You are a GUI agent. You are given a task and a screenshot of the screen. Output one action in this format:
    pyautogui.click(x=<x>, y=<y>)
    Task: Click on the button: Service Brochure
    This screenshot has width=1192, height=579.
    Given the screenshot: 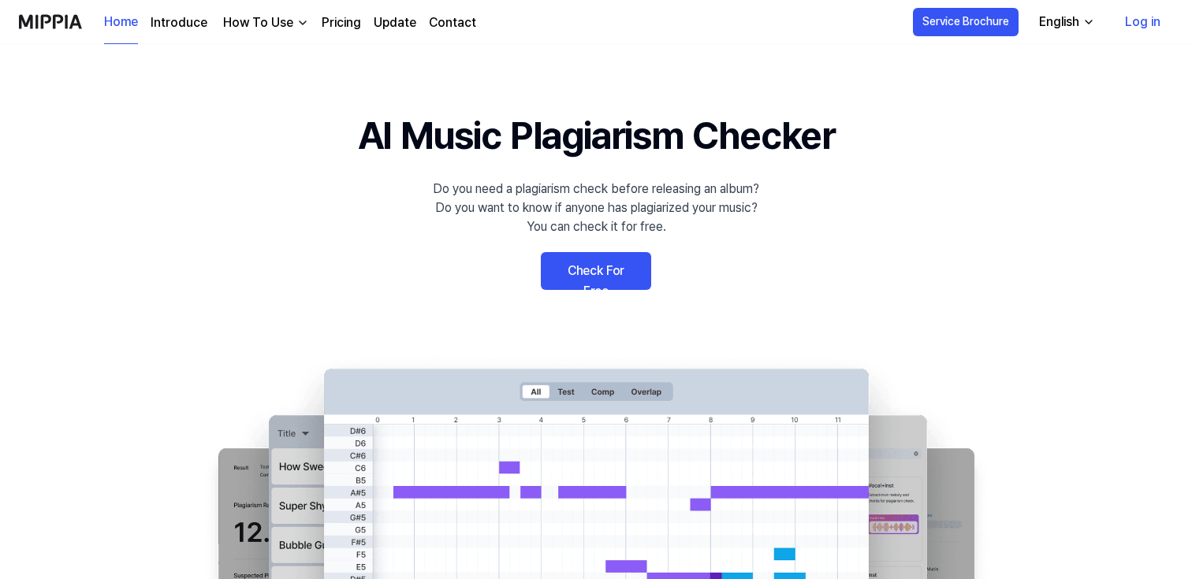 What is the action you would take?
    pyautogui.click(x=965, y=22)
    